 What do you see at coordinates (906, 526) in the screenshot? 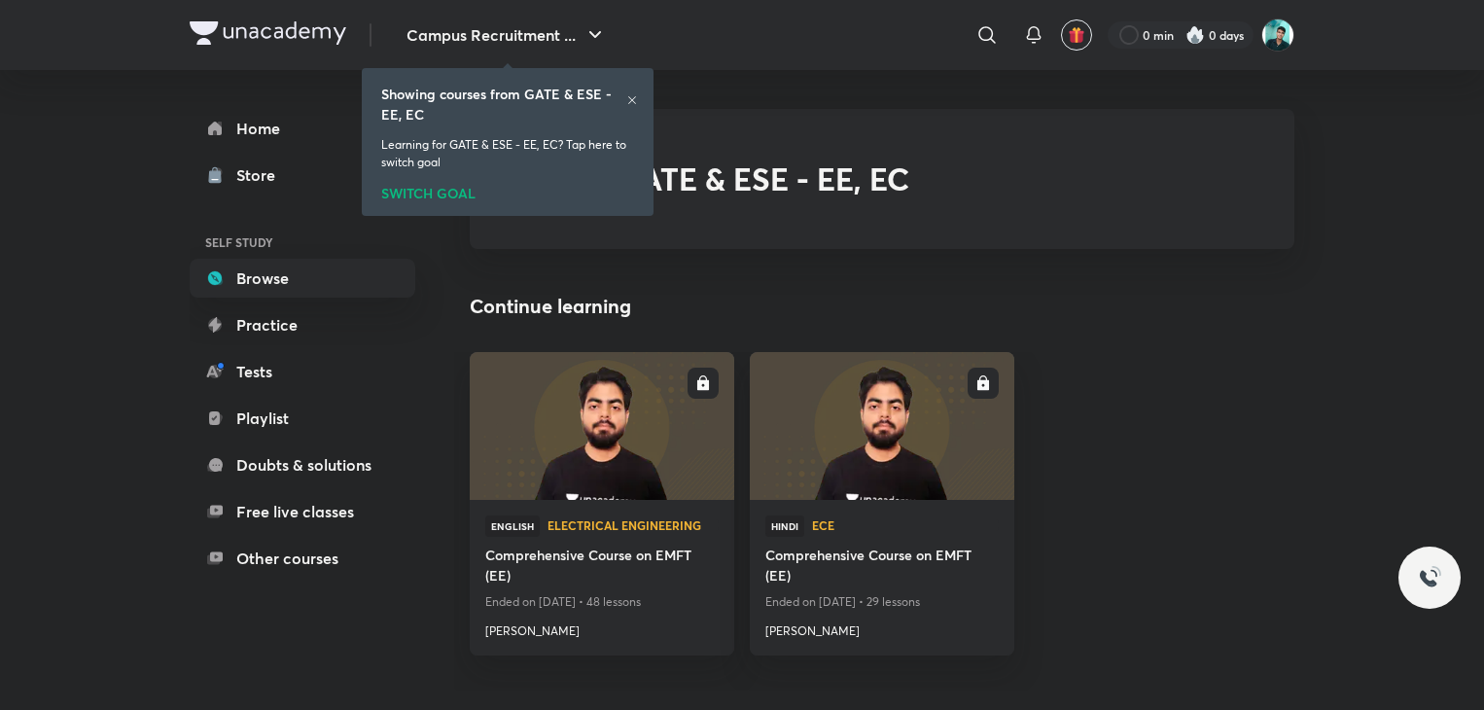
I see `a: ECE` at bounding box center [906, 526].